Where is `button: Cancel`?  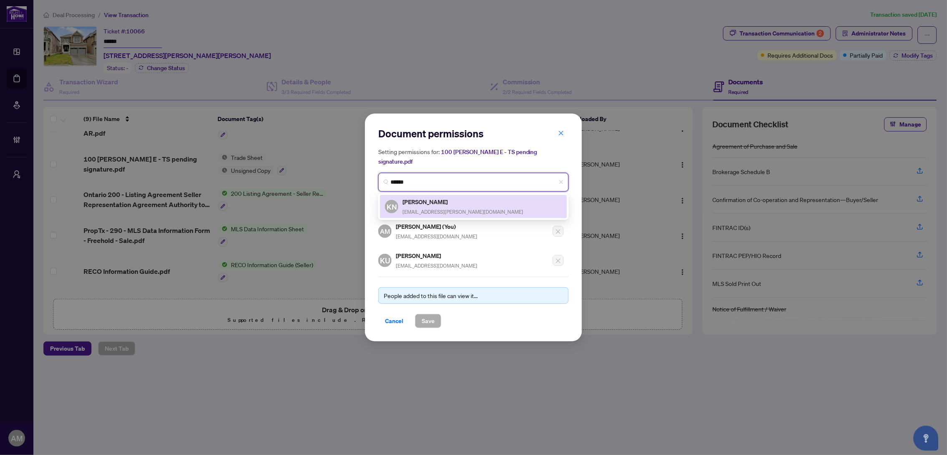 button: Cancel is located at coordinates (394, 321).